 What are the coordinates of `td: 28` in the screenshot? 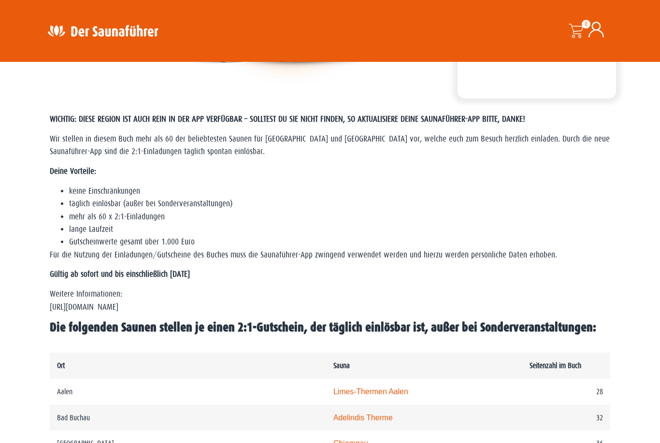 It's located at (566, 392).